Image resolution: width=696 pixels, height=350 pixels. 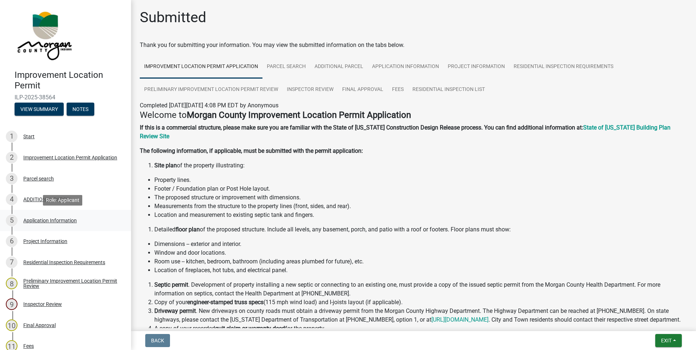 I want to click on a: Residential Inspection List, so click(x=448, y=90).